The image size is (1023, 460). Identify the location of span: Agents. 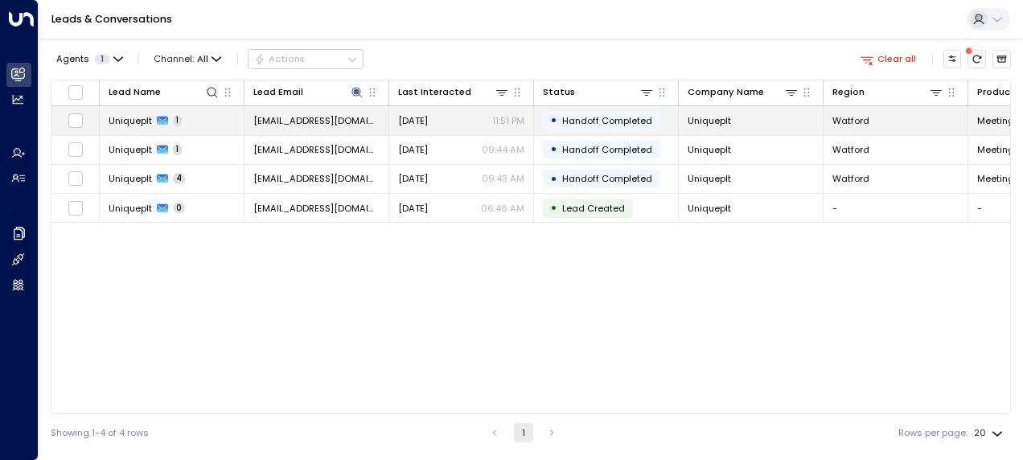
(72, 59).